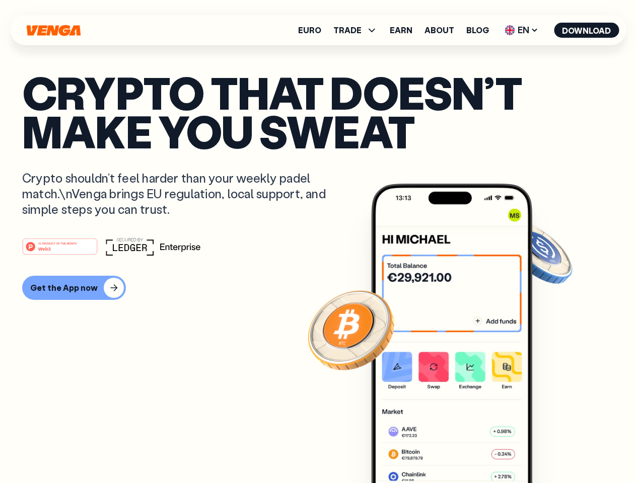 Image resolution: width=636 pixels, height=483 pixels. What do you see at coordinates (538, 253) in the screenshot?
I see `img: USDC coin` at bounding box center [538, 253].